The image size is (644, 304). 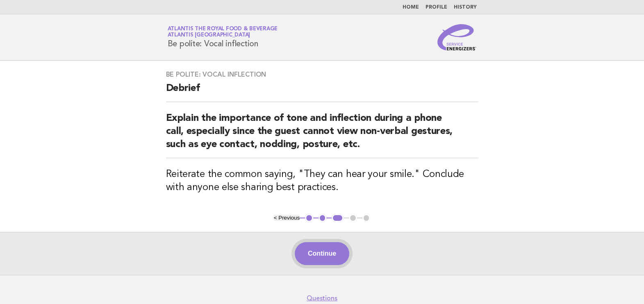 What do you see at coordinates (323, 218) in the screenshot?
I see `button: 2` at bounding box center [323, 218].